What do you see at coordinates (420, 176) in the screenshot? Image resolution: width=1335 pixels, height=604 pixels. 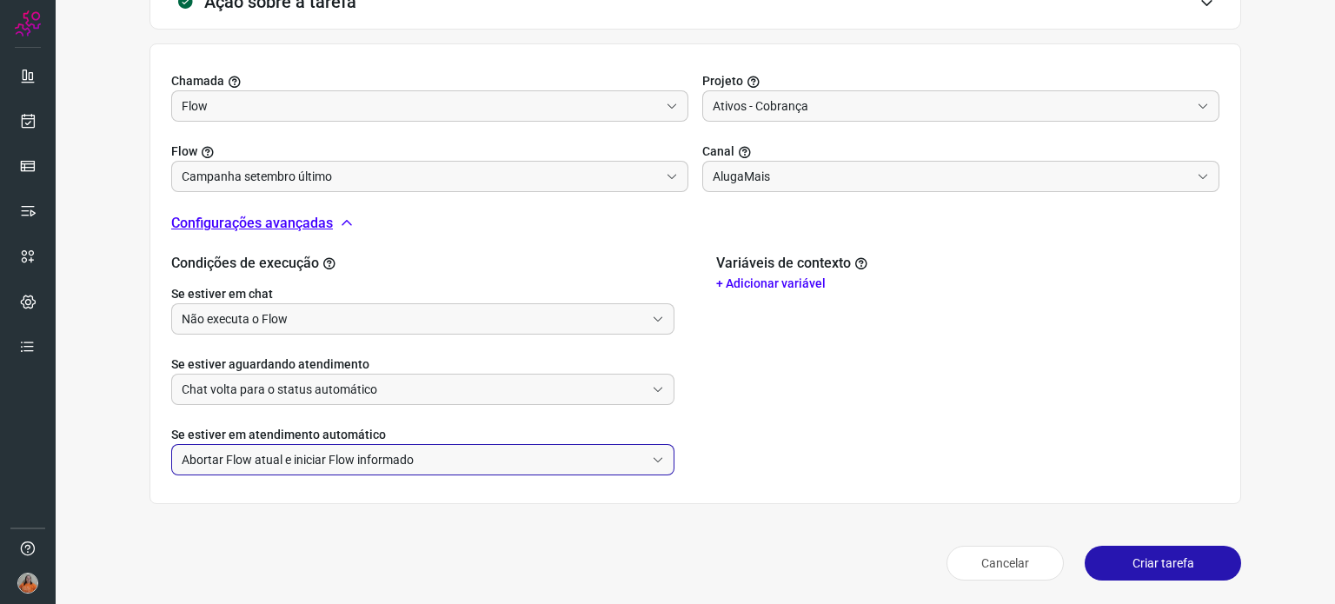 I see `input: Você precisa criar/selecionar um Projeto.` at bounding box center [420, 176].